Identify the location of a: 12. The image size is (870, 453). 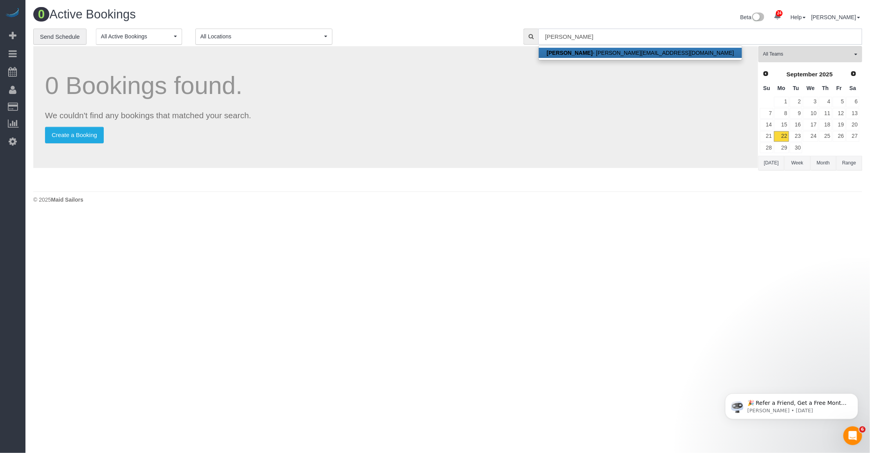
(840, 113).